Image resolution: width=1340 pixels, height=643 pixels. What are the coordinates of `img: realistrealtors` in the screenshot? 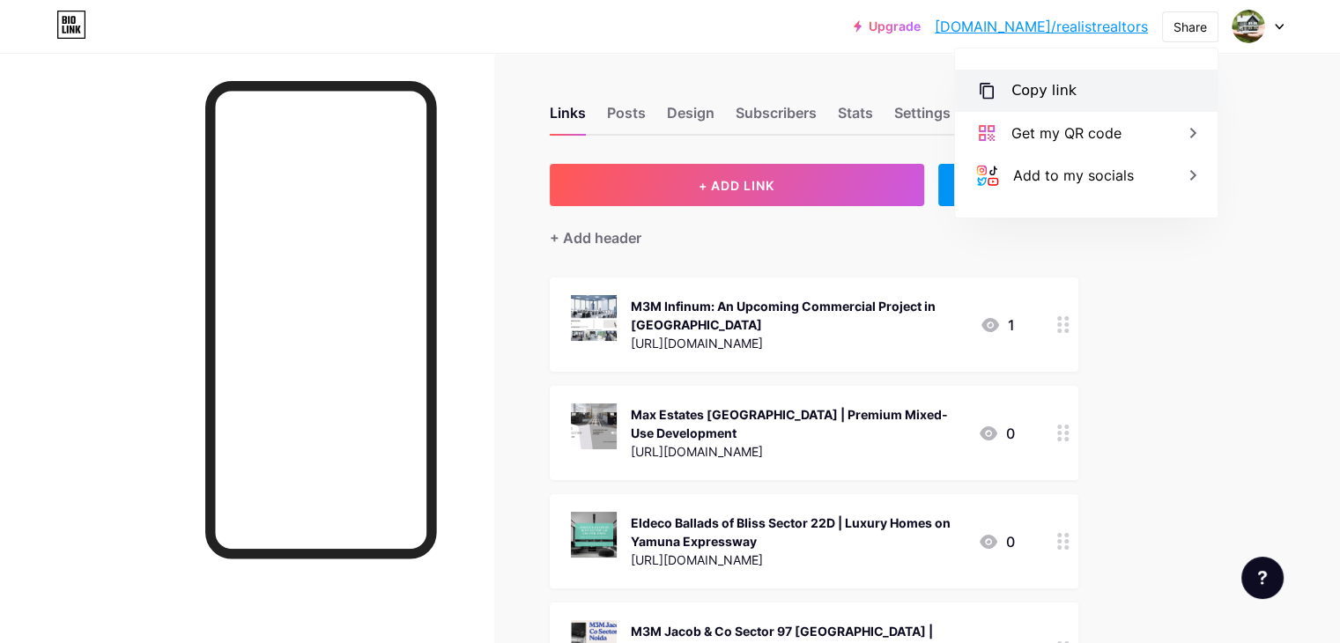 It's located at (1248, 26).